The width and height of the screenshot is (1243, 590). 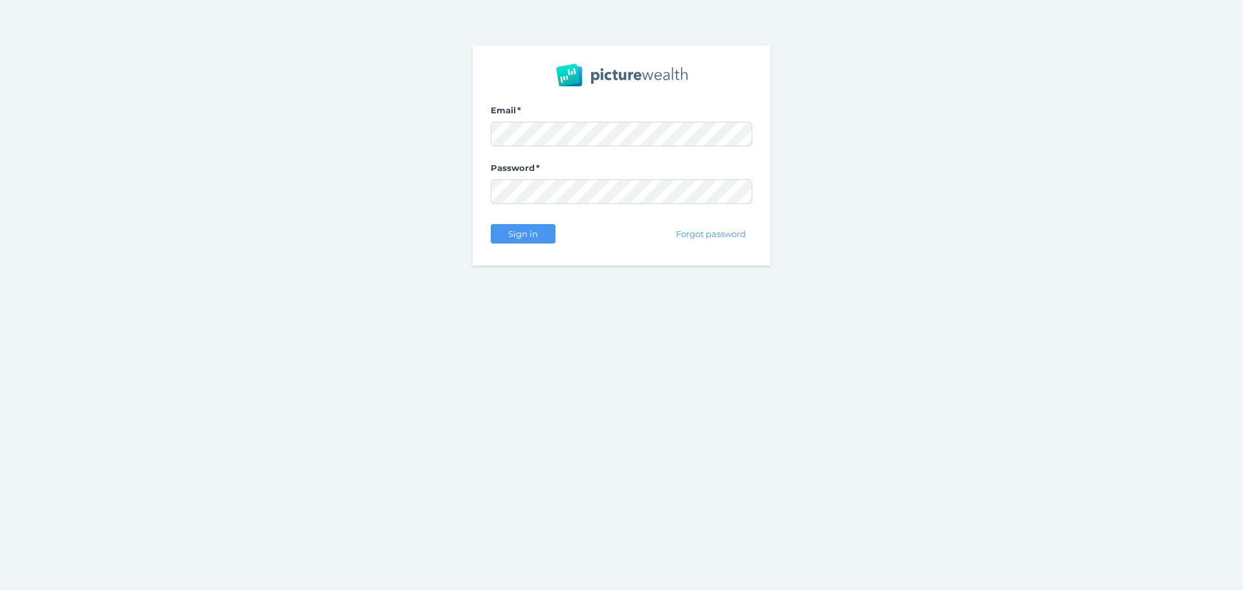 I want to click on button: Forgot password, so click(x=711, y=234).